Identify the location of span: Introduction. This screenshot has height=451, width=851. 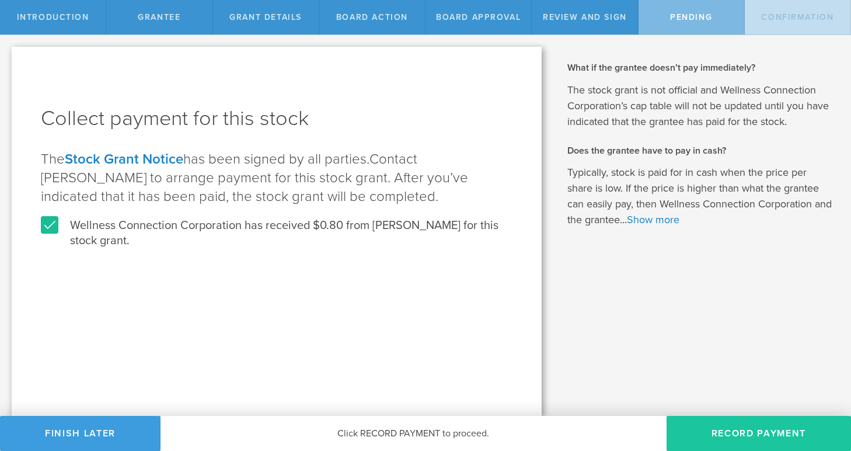
(53, 17).